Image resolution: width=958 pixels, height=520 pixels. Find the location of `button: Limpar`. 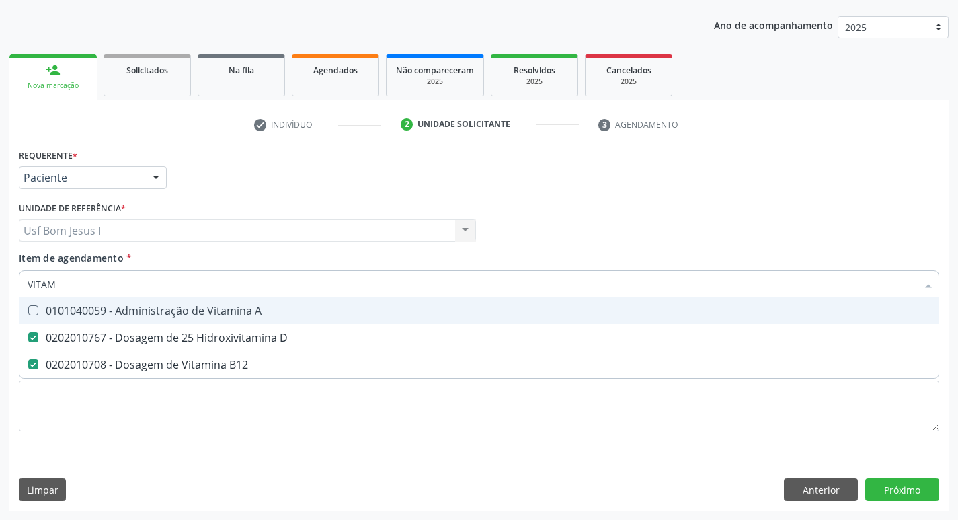

button: Limpar is located at coordinates (42, 489).